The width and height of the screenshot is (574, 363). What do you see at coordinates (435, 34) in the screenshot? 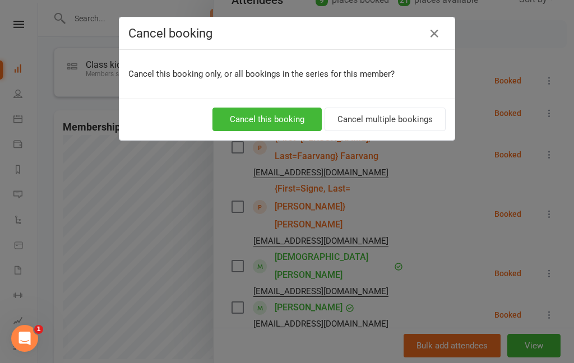
I see `button: Close` at bounding box center [435, 34].